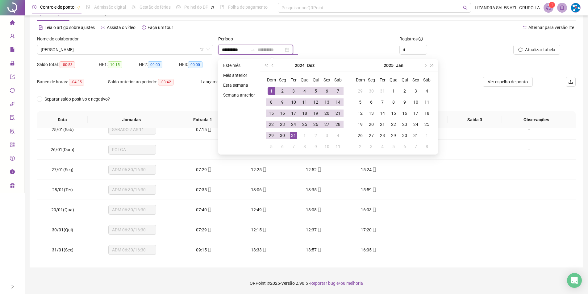 The width and height of the screenshot is (588, 294). I want to click on div: 11, so click(305, 102).